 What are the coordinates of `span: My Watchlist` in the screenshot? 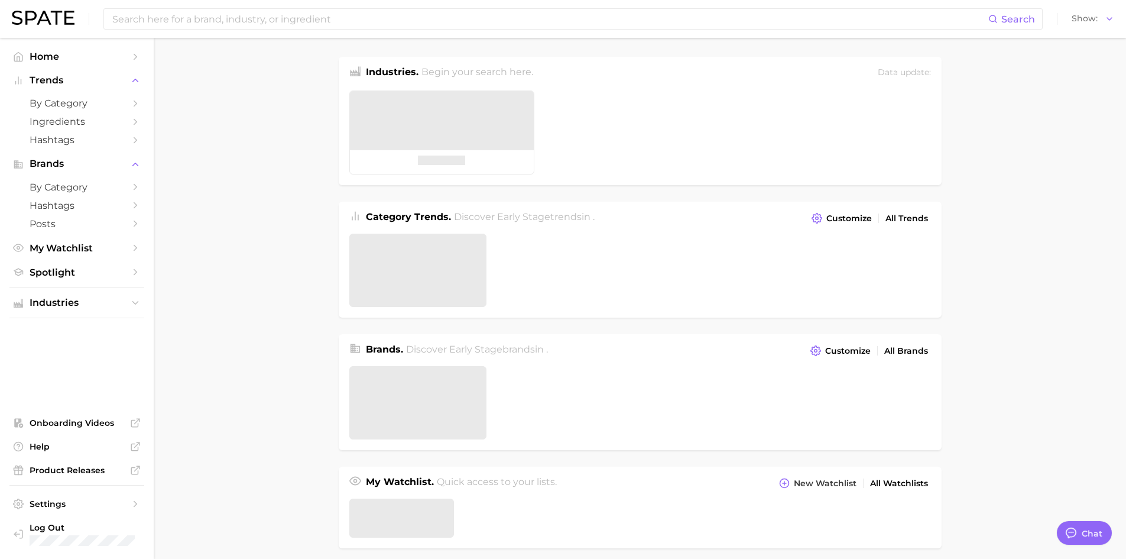 It's located at (77, 248).